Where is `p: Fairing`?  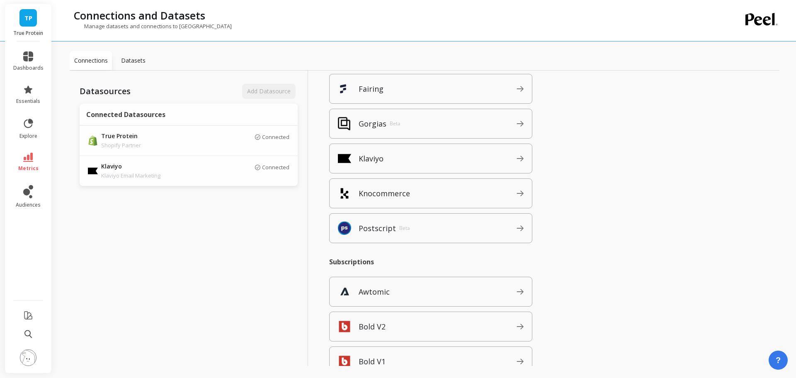 p: Fairing is located at coordinates (371, 89).